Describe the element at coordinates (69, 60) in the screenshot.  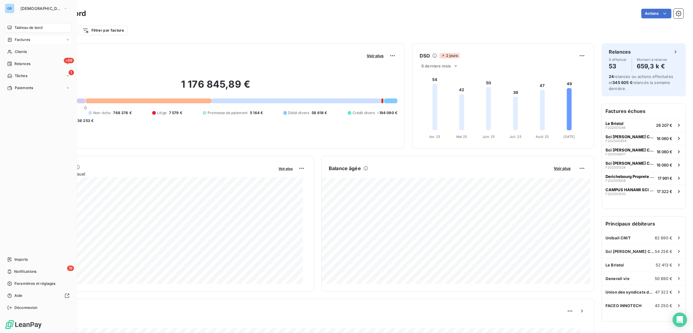
I see `span: +99` at that location.